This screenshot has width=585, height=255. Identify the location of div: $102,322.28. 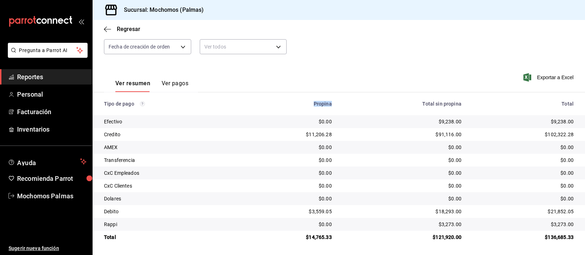
(523, 134).